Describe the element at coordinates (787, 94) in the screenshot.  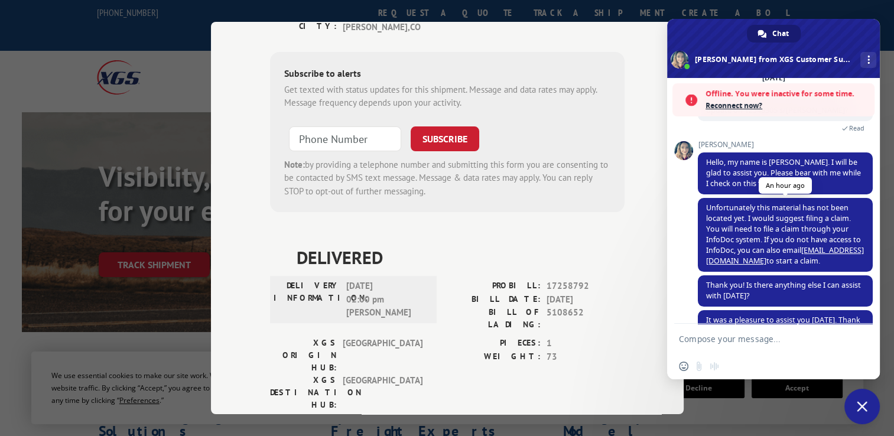
I see `span: Offline. You were inactive for some time.` at that location.